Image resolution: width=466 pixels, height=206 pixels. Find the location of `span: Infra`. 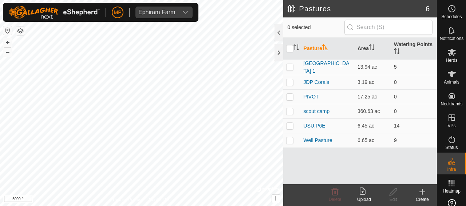

span: Infra is located at coordinates (451, 170).